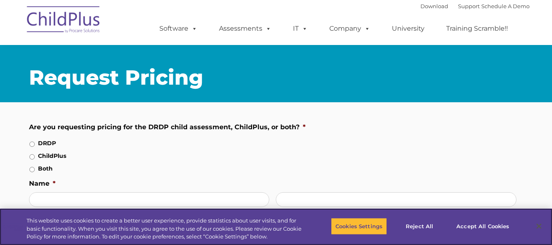  Describe the element at coordinates (64, 21) in the screenshot. I see `img: ChildPlus by Procare Solutions` at that location.